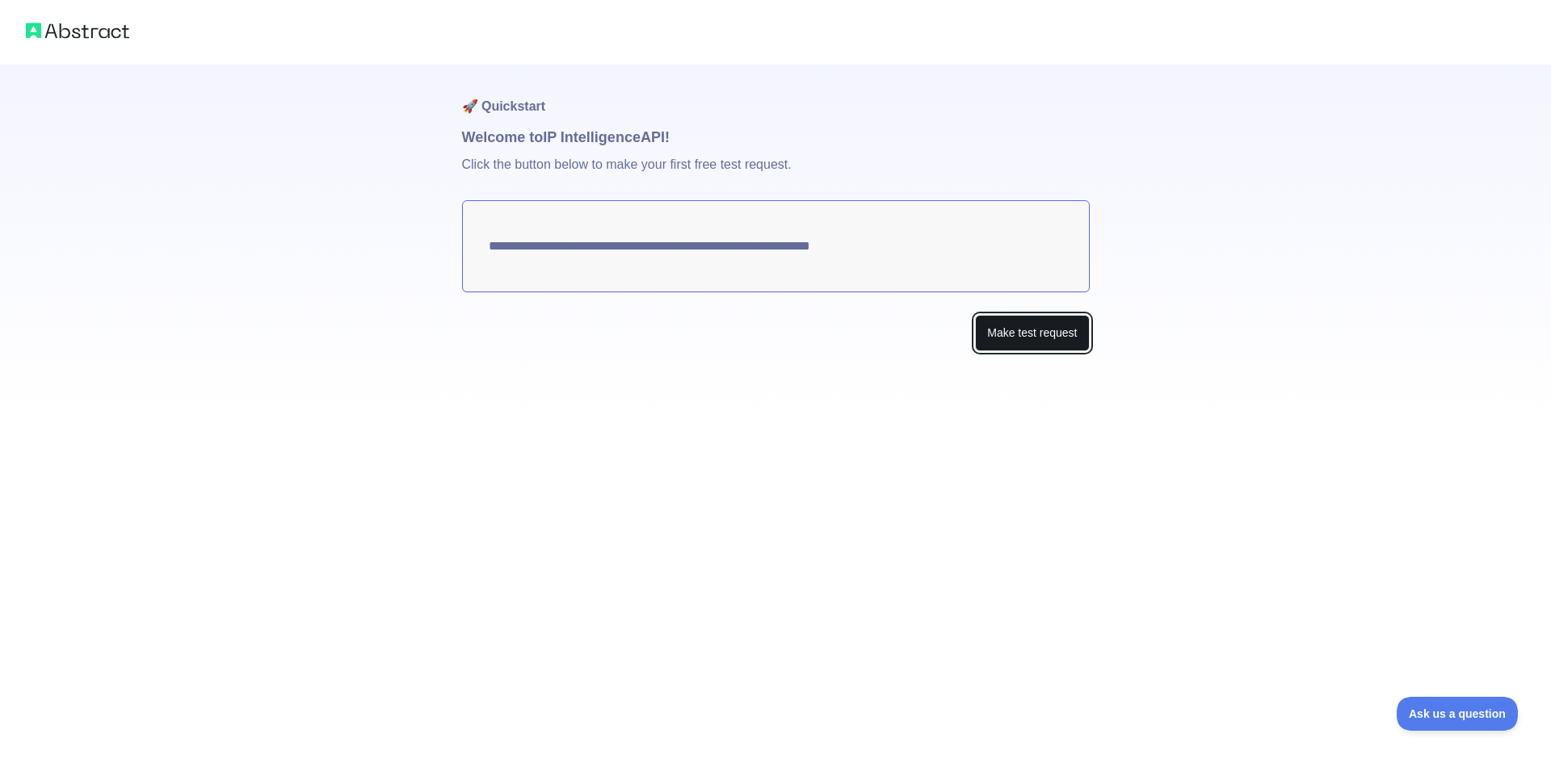 This screenshot has height=763, width=1551. What do you see at coordinates (775, 174) in the screenshot?
I see `p: Click the button below to make your first free test request.` at bounding box center [775, 174].